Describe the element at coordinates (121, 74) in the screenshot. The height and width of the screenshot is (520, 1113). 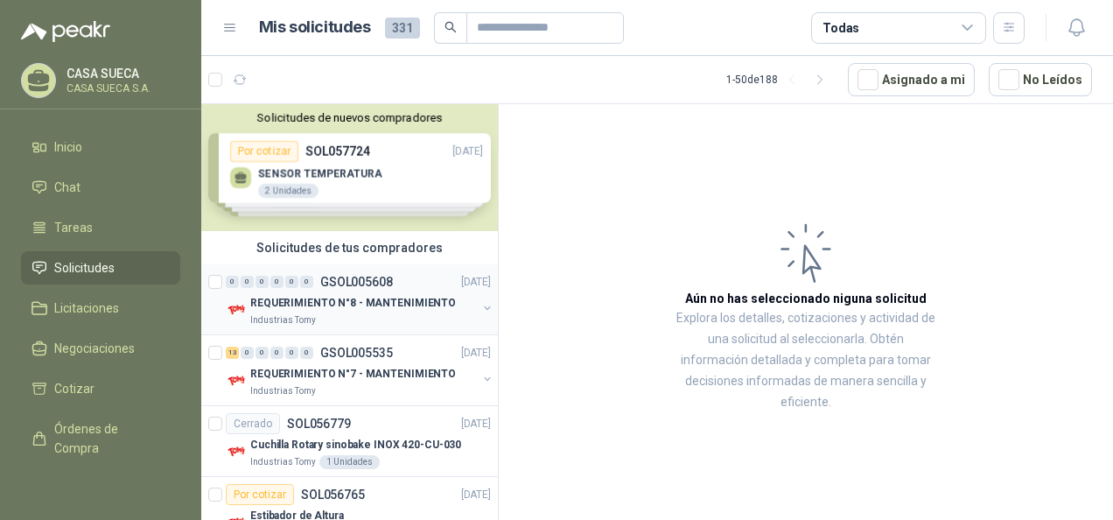
I see `p: CASA SUECA` at that location.